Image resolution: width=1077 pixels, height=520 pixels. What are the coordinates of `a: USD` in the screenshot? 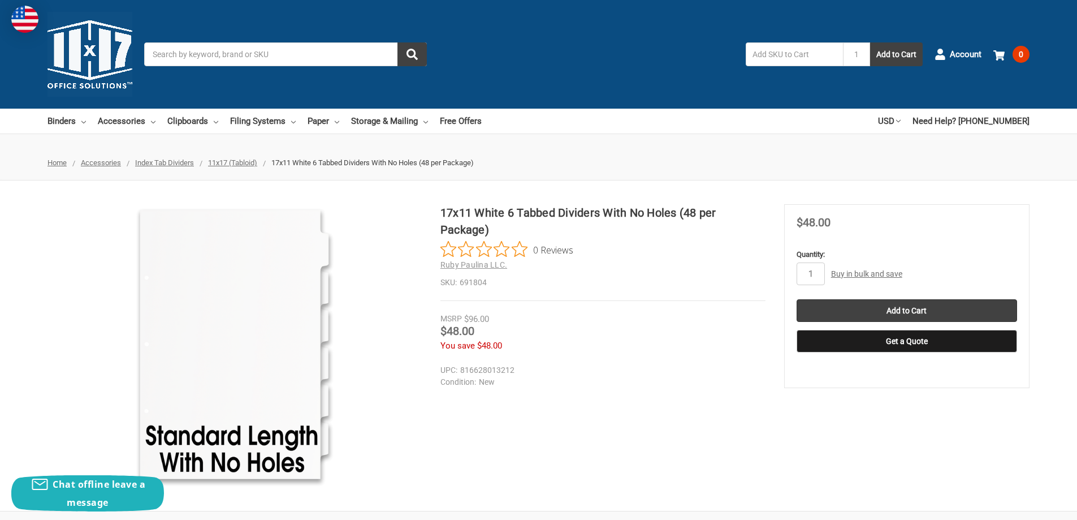 It's located at (889, 121).